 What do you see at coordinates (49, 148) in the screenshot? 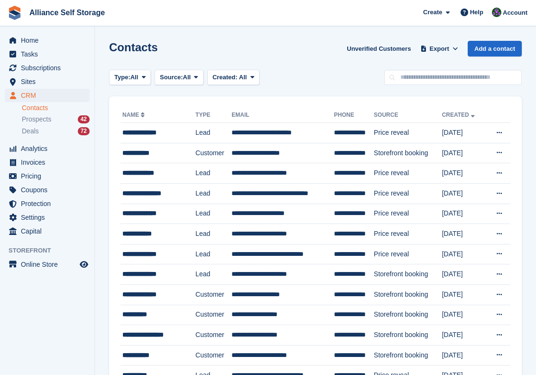
I see `span: Analytics` at bounding box center [49, 148].